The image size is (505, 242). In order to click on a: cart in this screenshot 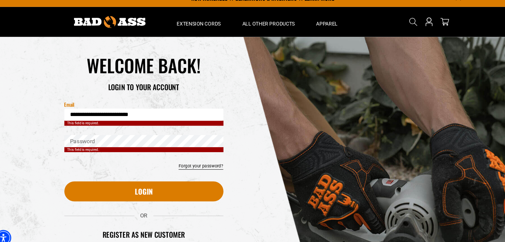, I will do `click(422, 30)`.